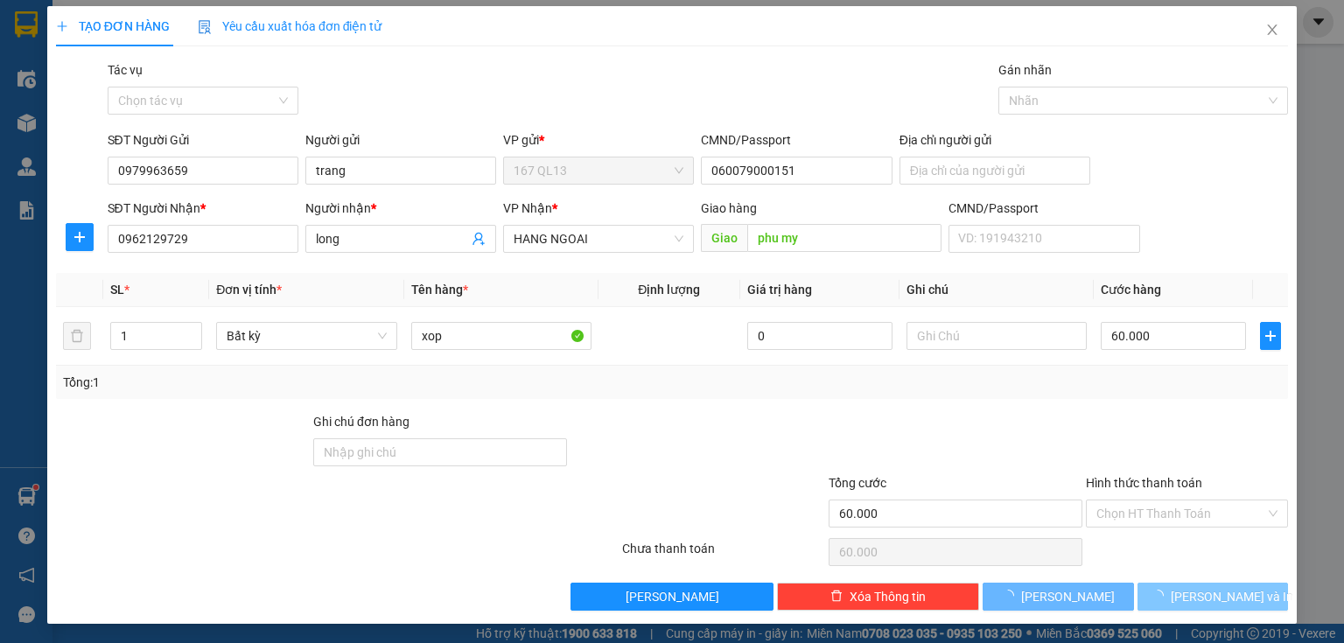 Image resolution: width=1344 pixels, height=643 pixels. Describe the element at coordinates (210, 104) in the screenshot. I see `div: 60.000` at that location.